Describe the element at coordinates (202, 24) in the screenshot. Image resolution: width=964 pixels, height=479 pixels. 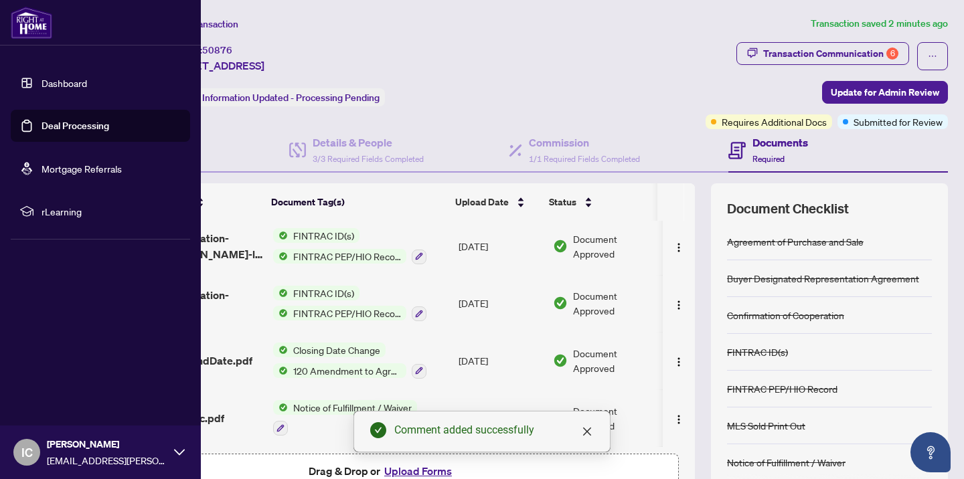
I see `span: View Transaction` at that location.